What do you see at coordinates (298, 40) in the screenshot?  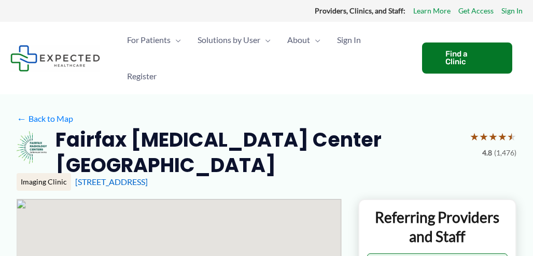 I see `span: About` at bounding box center [298, 40].